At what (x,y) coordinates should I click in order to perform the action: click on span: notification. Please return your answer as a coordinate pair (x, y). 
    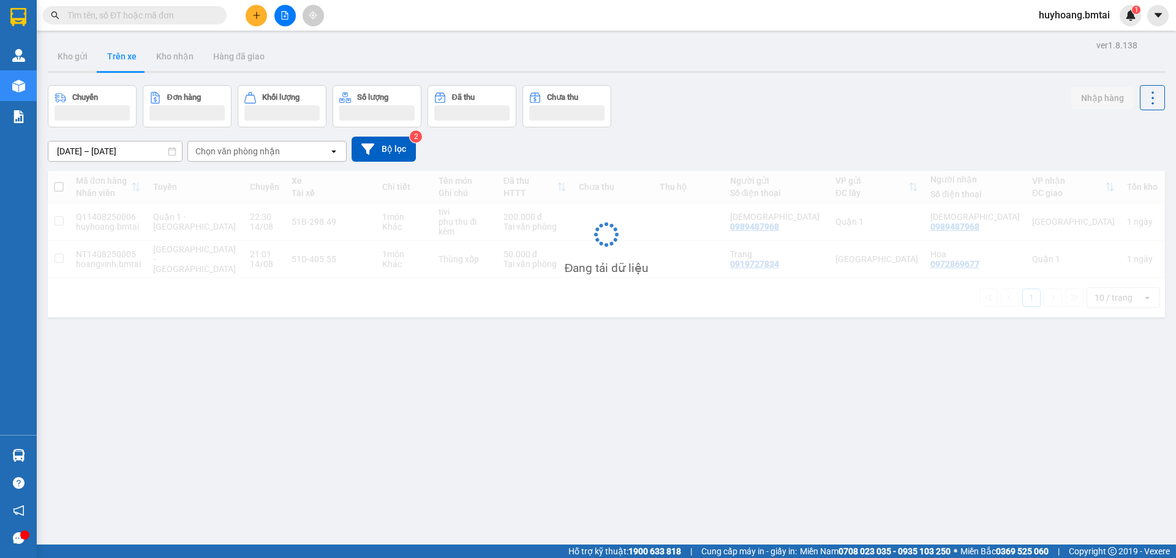
    Looking at the image, I should click on (18, 510).